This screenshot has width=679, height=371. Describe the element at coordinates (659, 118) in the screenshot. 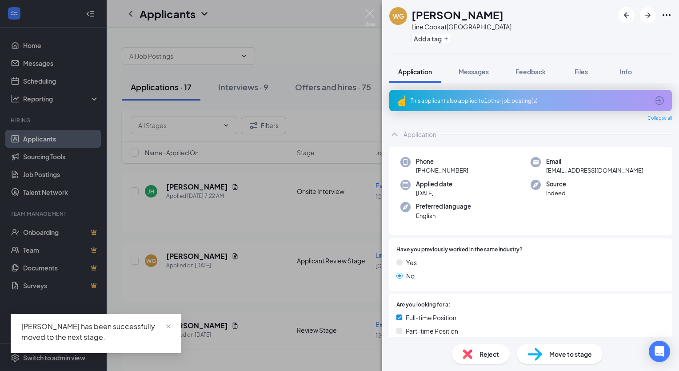

I see `span: Collapse all` at that location.